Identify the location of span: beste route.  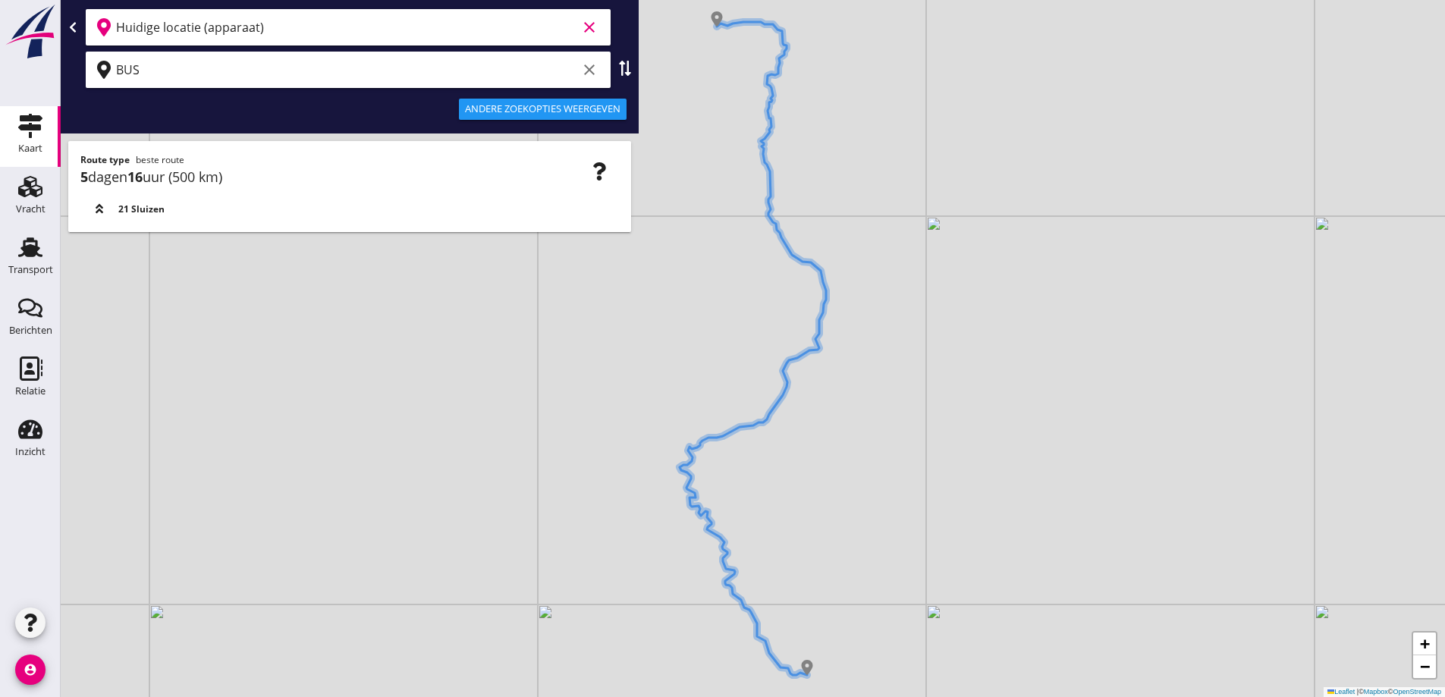
(160, 159).